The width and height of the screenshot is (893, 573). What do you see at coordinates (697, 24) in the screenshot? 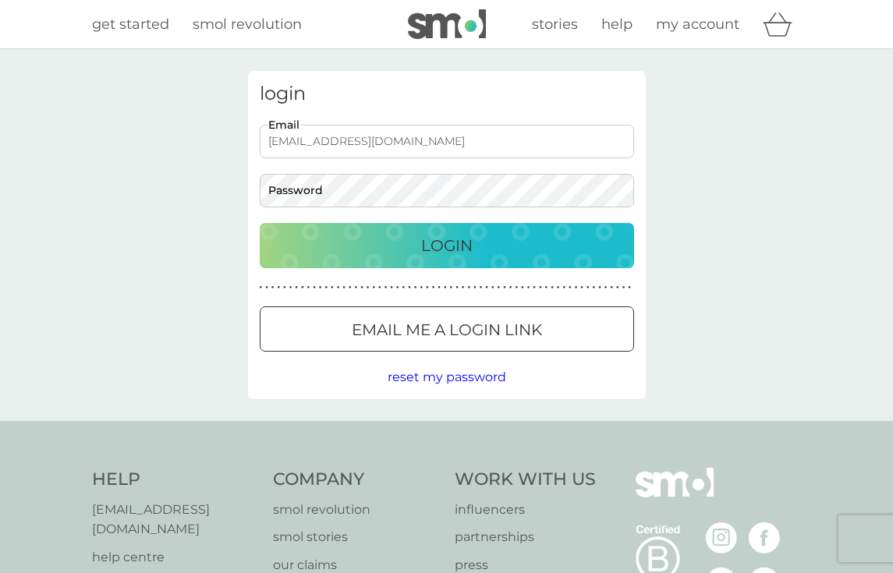
I see `a: my account` at bounding box center [697, 24].